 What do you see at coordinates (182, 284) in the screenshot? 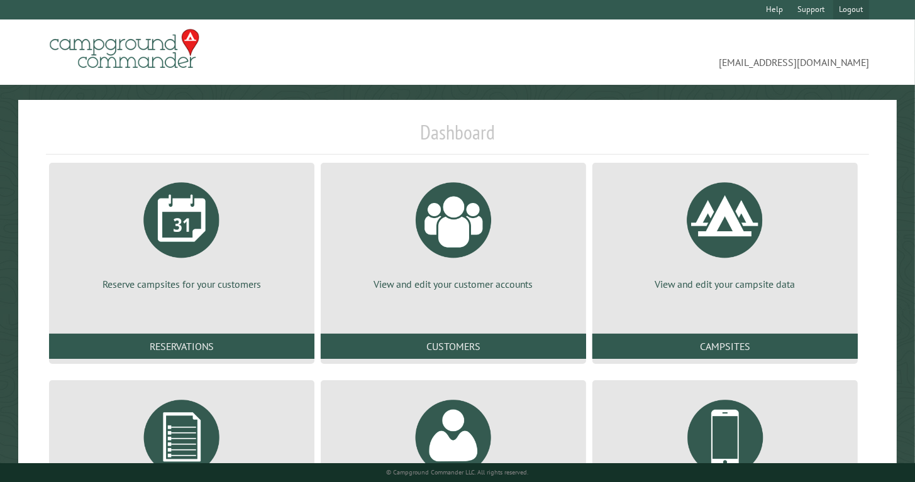
I see `p: Reserve campsites for your customers` at bounding box center [182, 284].